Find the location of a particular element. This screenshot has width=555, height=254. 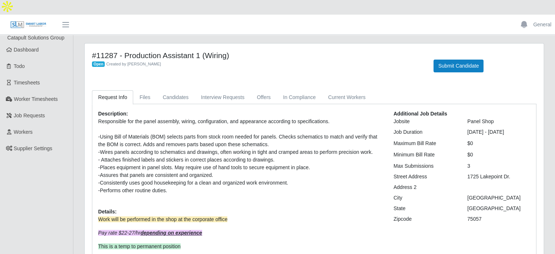

a: Current Workers is located at coordinates (347, 97).